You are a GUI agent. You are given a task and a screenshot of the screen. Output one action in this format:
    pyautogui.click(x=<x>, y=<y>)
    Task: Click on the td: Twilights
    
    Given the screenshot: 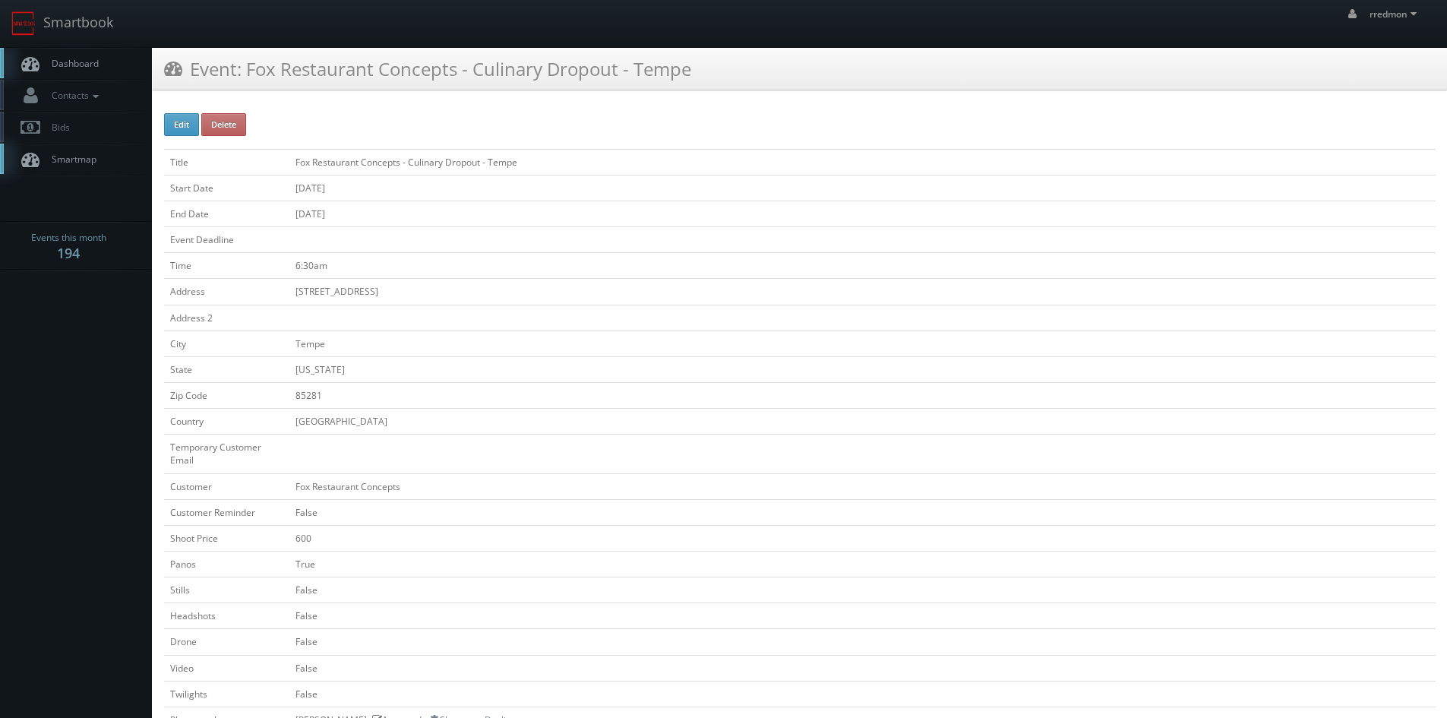 What is the action you would take?
    pyautogui.click(x=226, y=694)
    